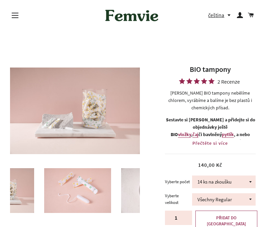  Describe the element at coordinates (210, 143) in the screenshot. I see `span: Přečtěte si více` at that location.